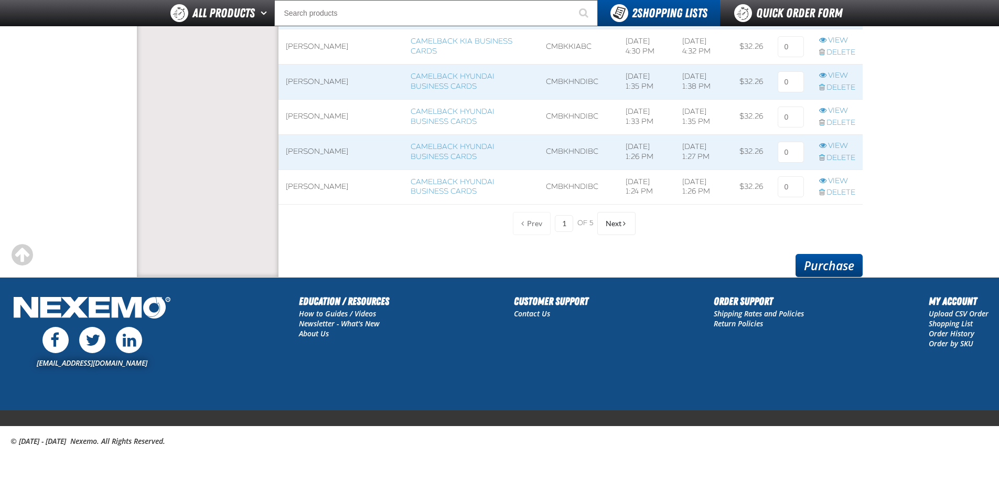  What do you see at coordinates (951, 323) in the screenshot?
I see `a: Shopping List` at bounding box center [951, 323].